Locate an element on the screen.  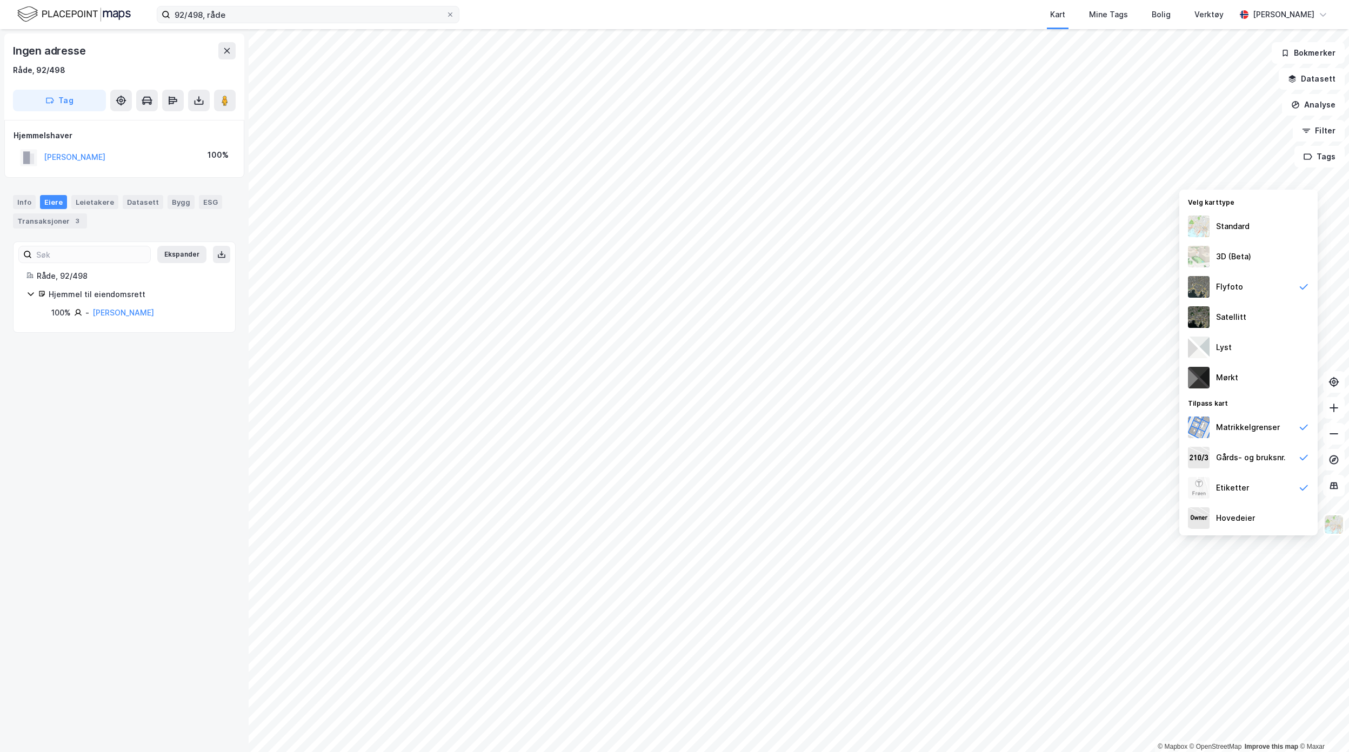
img: 9k= is located at coordinates (1198, 317).